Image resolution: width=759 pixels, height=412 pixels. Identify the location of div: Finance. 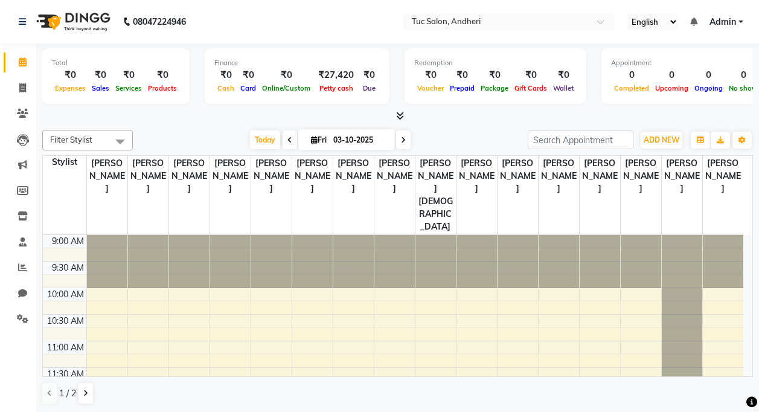
(297, 63).